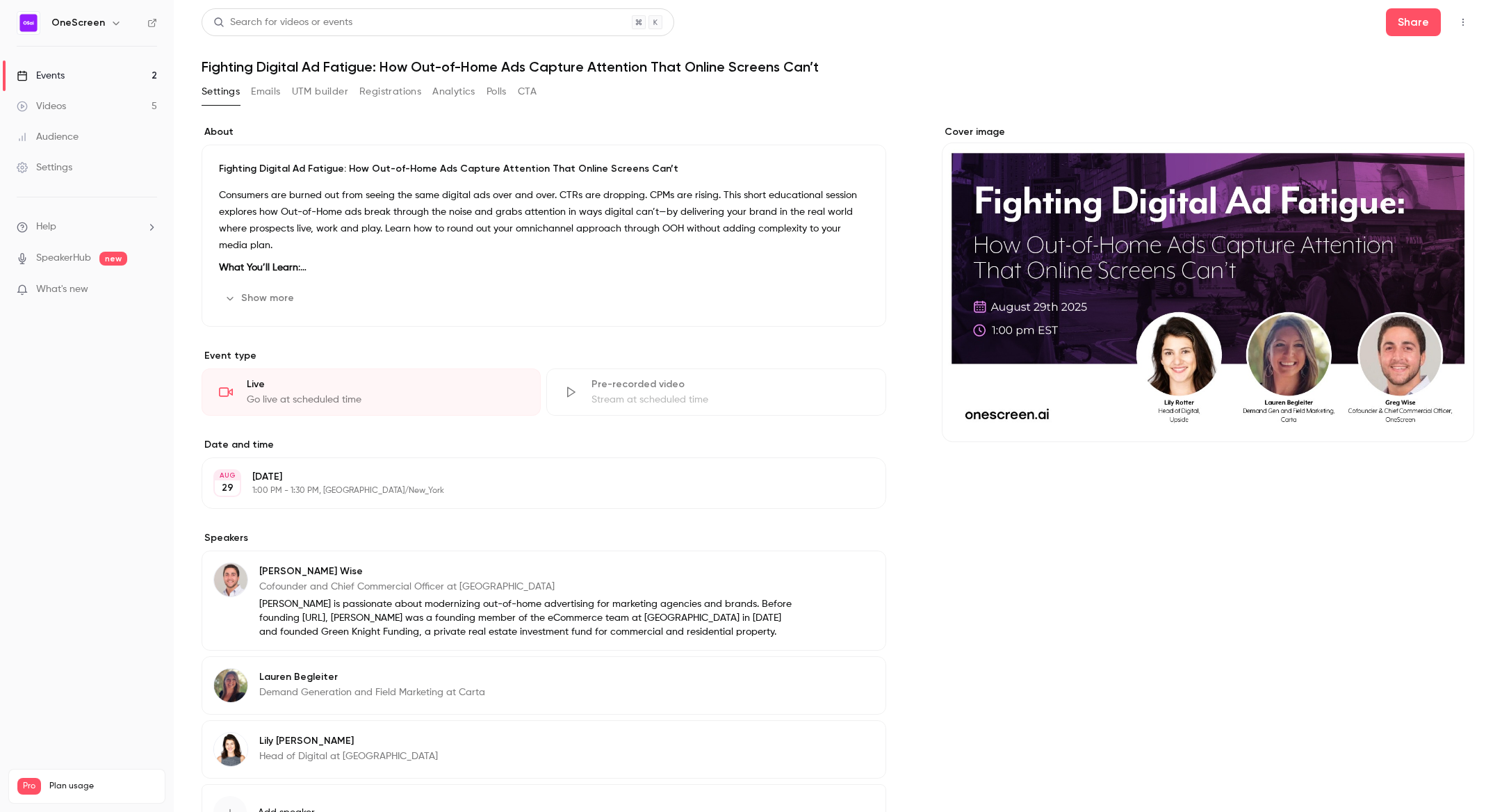 This screenshot has height=812, width=1502. Describe the element at coordinates (1413, 22) in the screenshot. I see `button: Share` at that location.